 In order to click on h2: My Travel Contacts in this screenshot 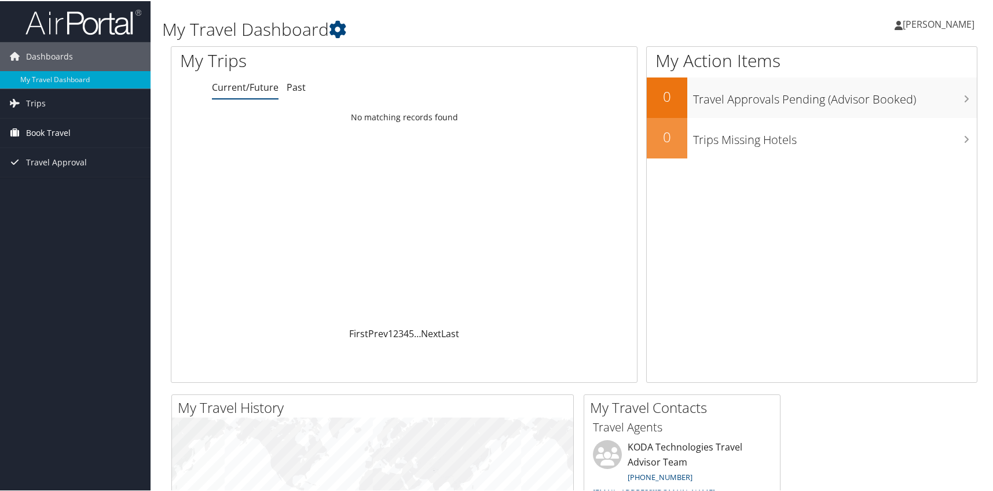, I will do `click(685, 407)`.